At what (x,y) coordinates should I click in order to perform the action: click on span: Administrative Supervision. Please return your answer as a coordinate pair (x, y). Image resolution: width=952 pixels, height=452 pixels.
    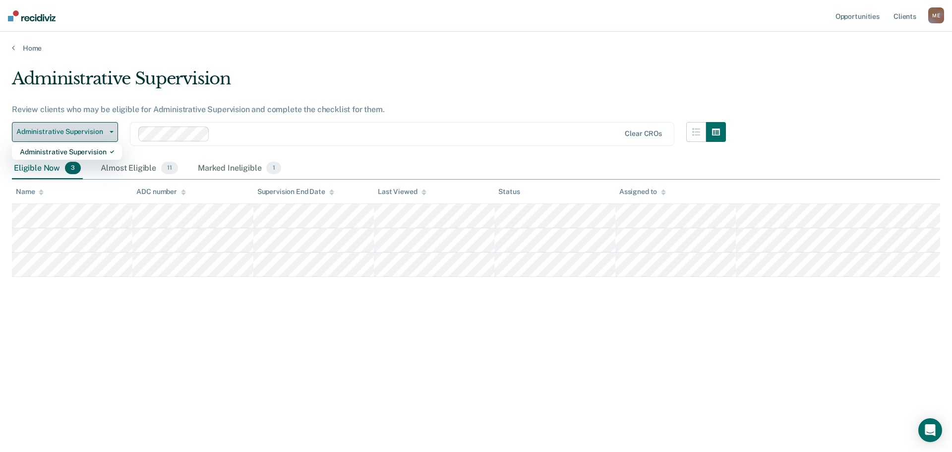
    Looking at the image, I should click on (61, 131).